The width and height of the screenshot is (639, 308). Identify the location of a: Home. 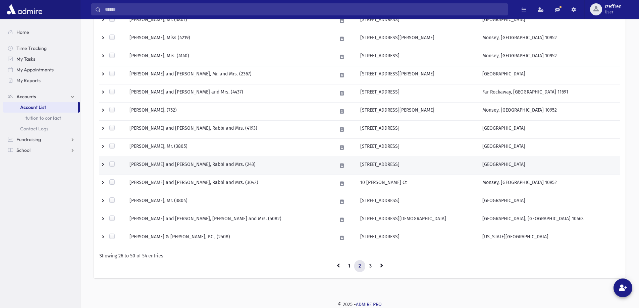
(41, 32).